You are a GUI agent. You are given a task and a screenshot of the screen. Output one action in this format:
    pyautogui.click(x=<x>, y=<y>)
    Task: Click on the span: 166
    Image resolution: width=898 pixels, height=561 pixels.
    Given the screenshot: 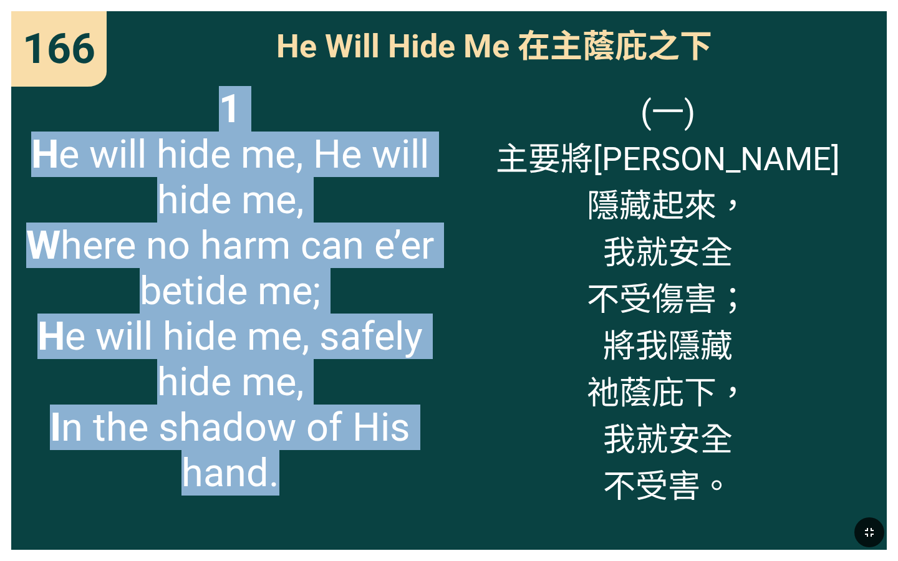 What is the action you would take?
    pyautogui.click(x=59, y=49)
    